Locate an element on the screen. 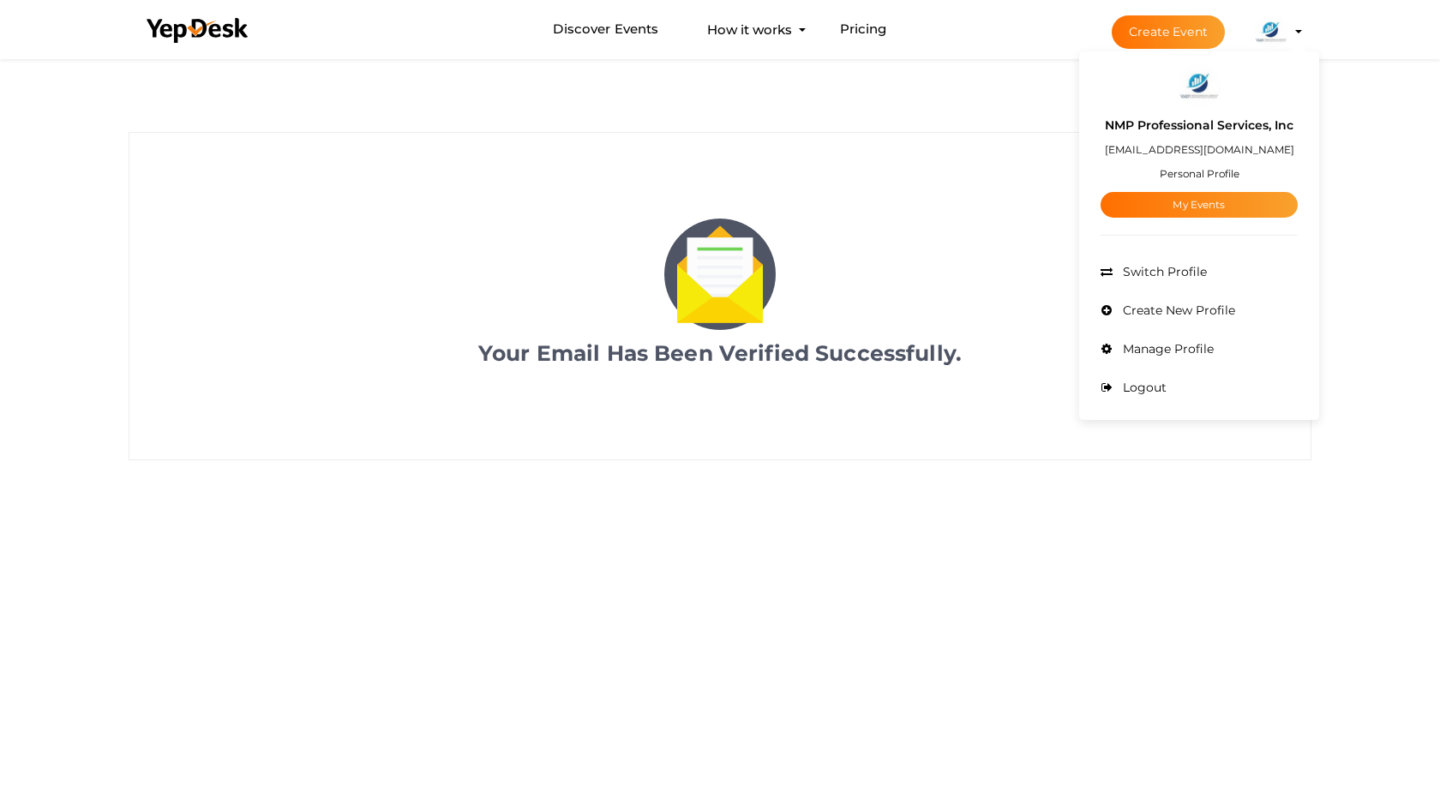 The width and height of the screenshot is (1440, 791). a: Pricing is located at coordinates (863, 29).